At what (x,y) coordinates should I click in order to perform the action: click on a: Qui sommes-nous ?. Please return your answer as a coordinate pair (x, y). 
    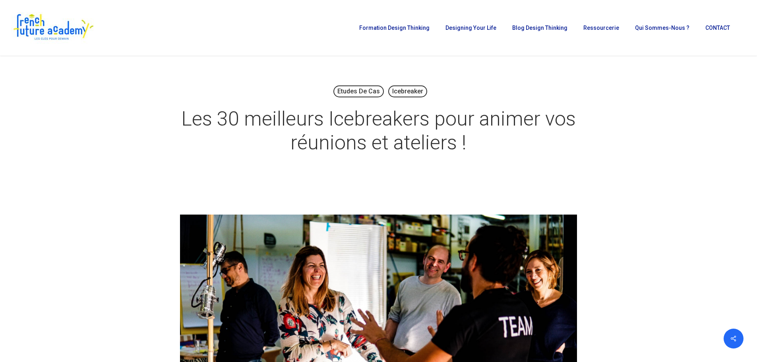
    Looking at the image, I should click on (662, 28).